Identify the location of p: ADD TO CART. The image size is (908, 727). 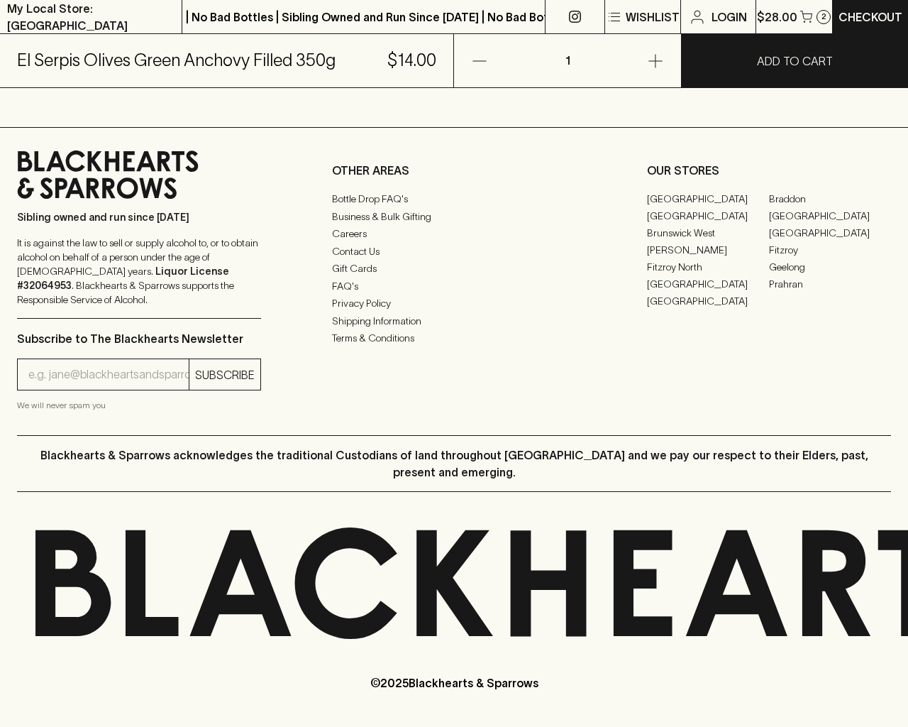
(795, 61).